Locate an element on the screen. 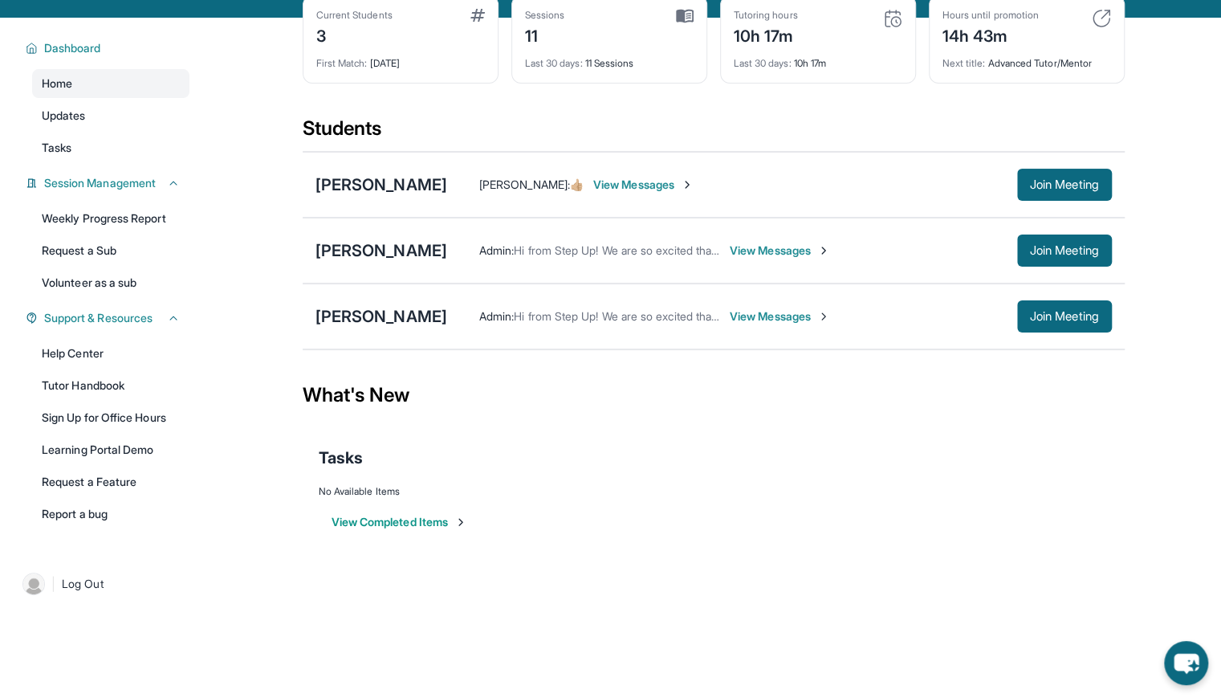 Image resolution: width=1221 pixels, height=698 pixels. div: 11 Sessions is located at coordinates (609, 59).